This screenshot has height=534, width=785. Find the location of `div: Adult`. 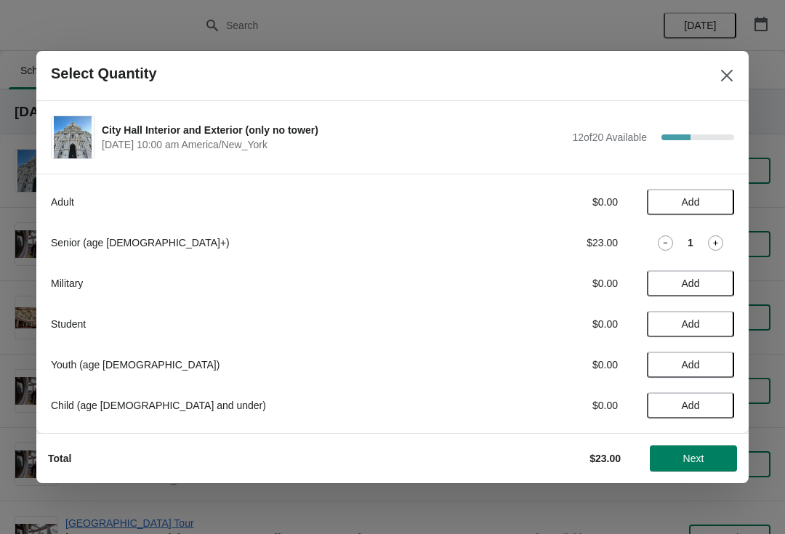

div: Adult is located at coordinates (252, 202).